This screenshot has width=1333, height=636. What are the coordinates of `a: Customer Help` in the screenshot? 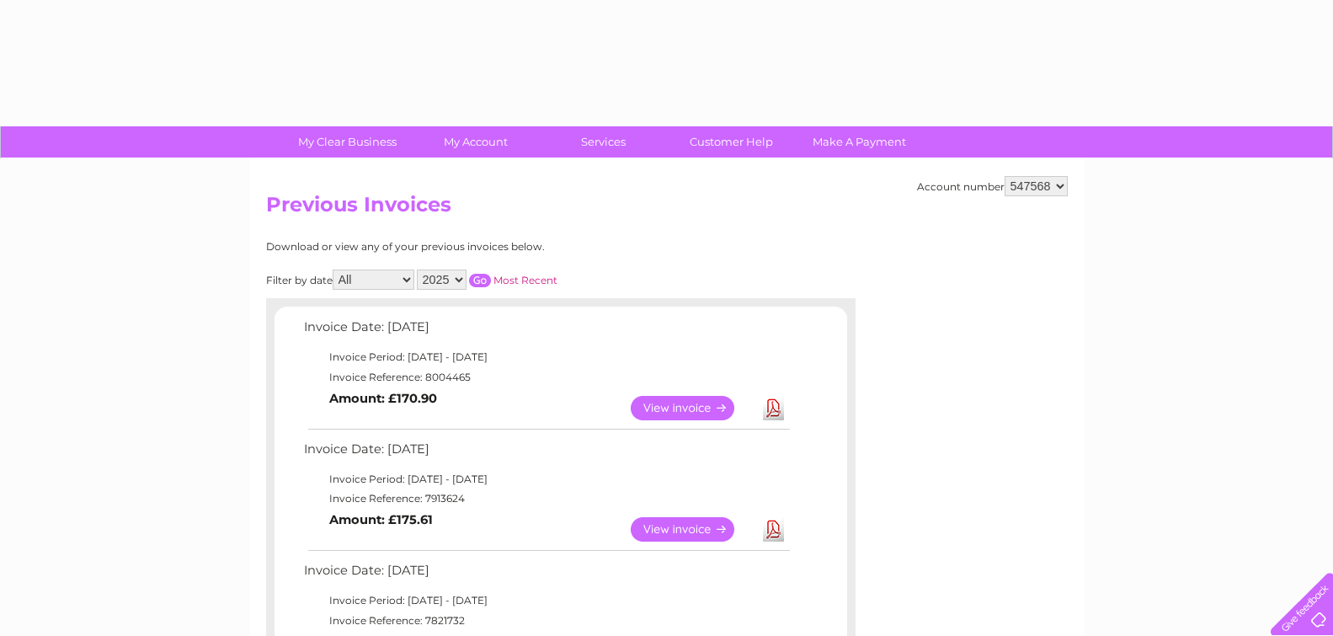 It's located at (731, 141).